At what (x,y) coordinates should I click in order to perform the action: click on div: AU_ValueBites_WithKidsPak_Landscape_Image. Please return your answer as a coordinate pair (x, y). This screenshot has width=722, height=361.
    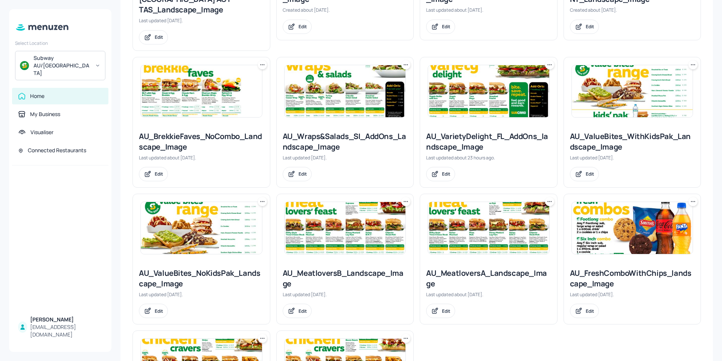
    Looking at the image, I should click on (633, 142).